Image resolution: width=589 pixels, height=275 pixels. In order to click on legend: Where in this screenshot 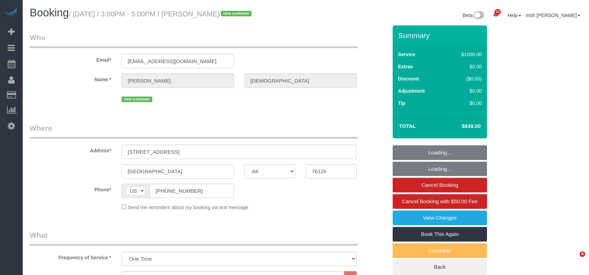, I will do `click(193, 131)`.